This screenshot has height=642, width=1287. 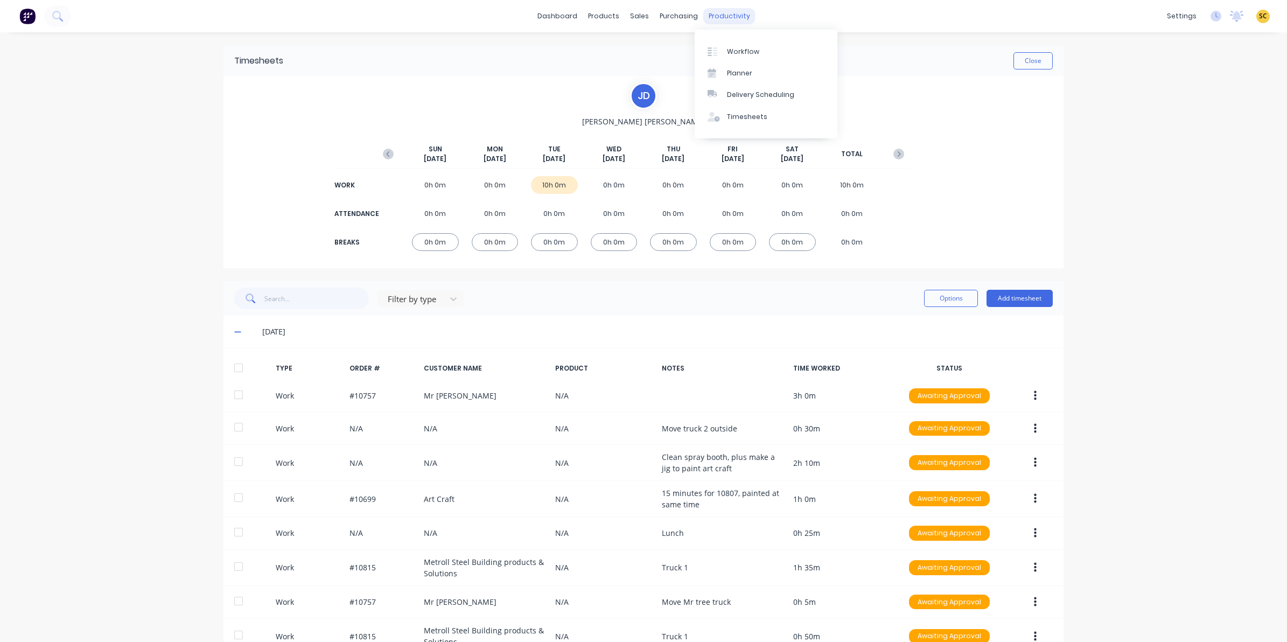 What do you see at coordinates (27, 16) in the screenshot?
I see `img: Factory` at bounding box center [27, 16].